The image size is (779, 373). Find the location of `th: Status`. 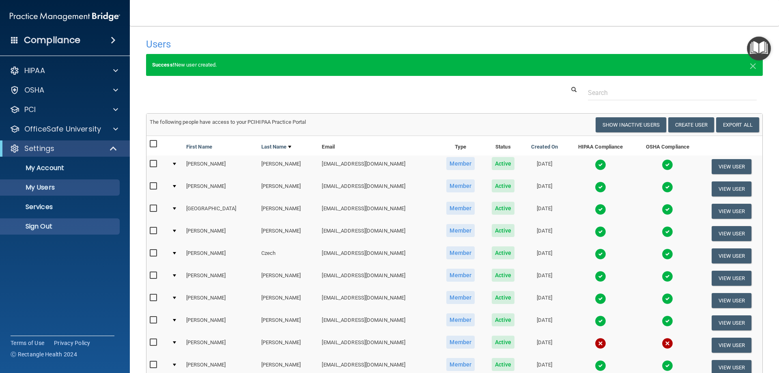

th: Status is located at coordinates (503, 146).